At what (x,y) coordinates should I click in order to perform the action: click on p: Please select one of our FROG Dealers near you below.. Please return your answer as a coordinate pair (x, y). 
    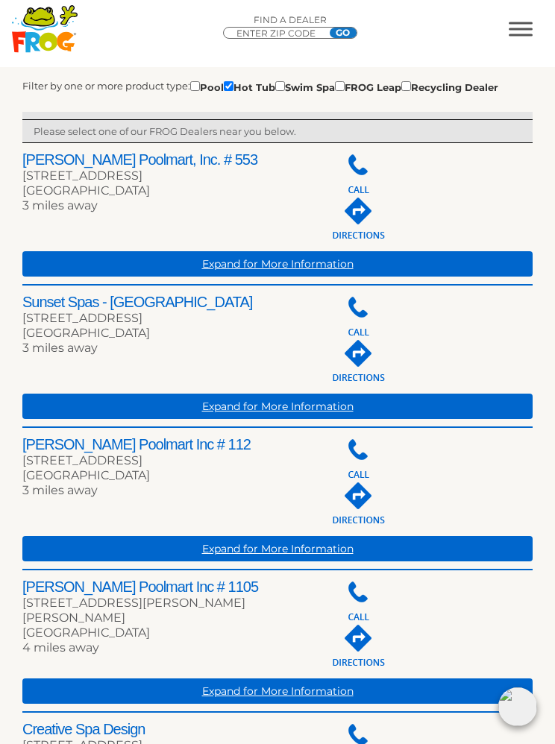
    Looking at the image, I should click on (277, 131).